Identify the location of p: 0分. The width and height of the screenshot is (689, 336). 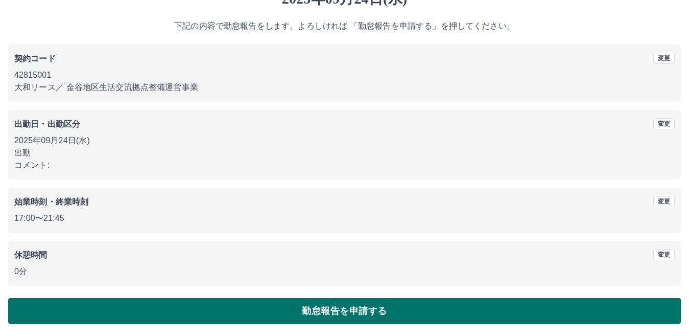
(344, 271).